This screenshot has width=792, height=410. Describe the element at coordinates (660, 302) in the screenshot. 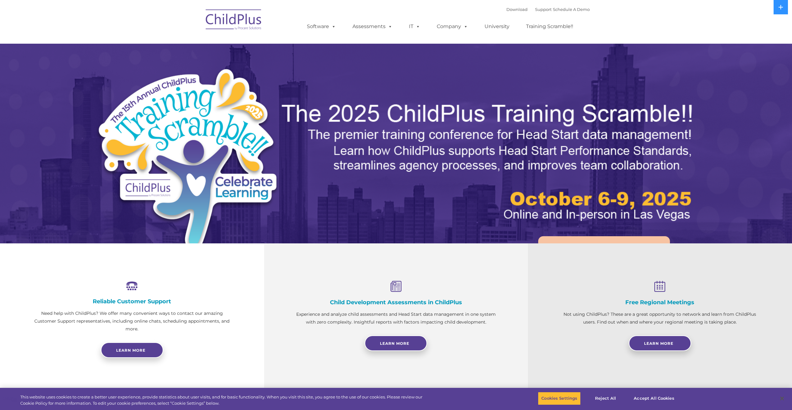

I see `h4: Free Regional Meetings` at that location.